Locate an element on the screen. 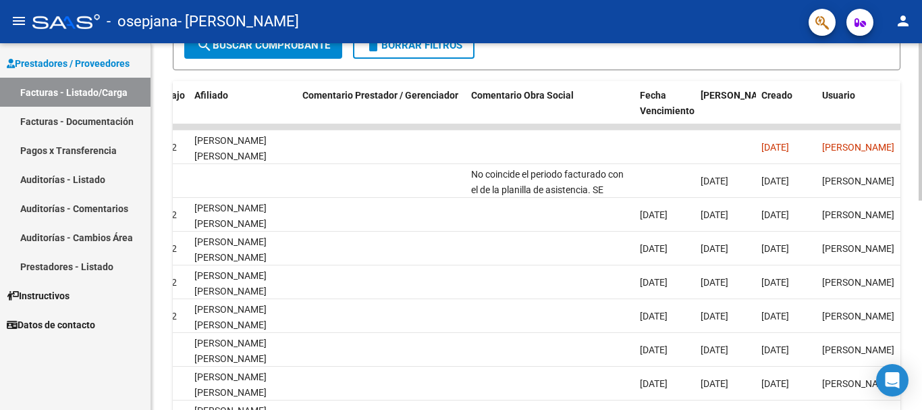 The width and height of the screenshot is (922, 410). datatable-header-cell: Afiliado is located at coordinates (243, 111).